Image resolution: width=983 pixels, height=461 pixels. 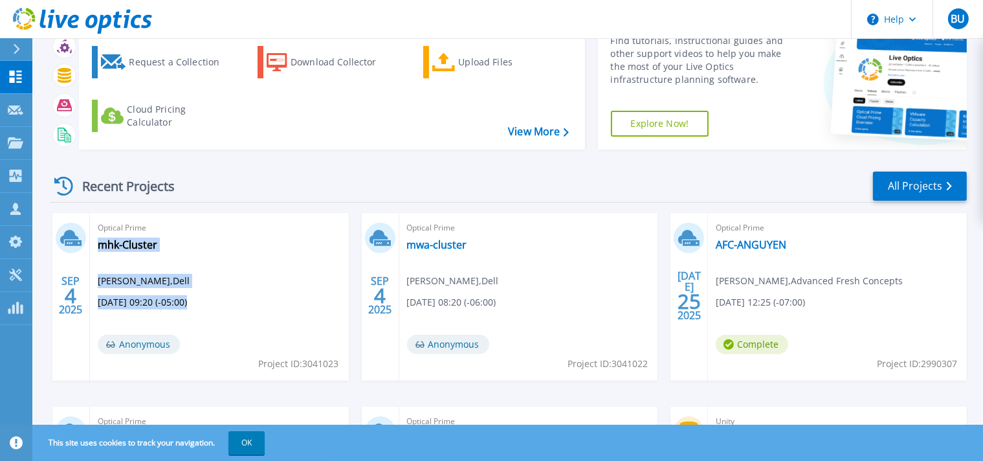 What do you see at coordinates (164, 116) in the screenshot?
I see `a: Cloud Pricing Calculator` at bounding box center [164, 116].